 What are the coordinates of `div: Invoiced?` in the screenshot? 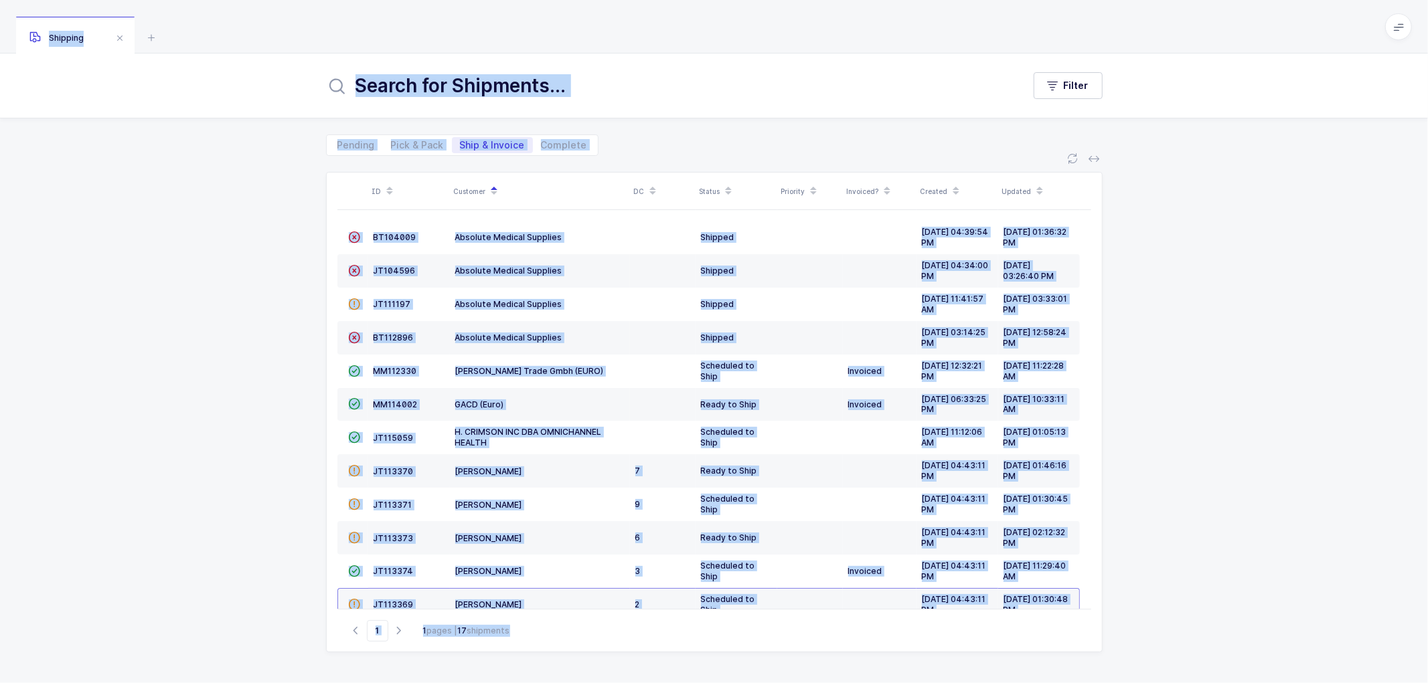 It's located at (879, 191).